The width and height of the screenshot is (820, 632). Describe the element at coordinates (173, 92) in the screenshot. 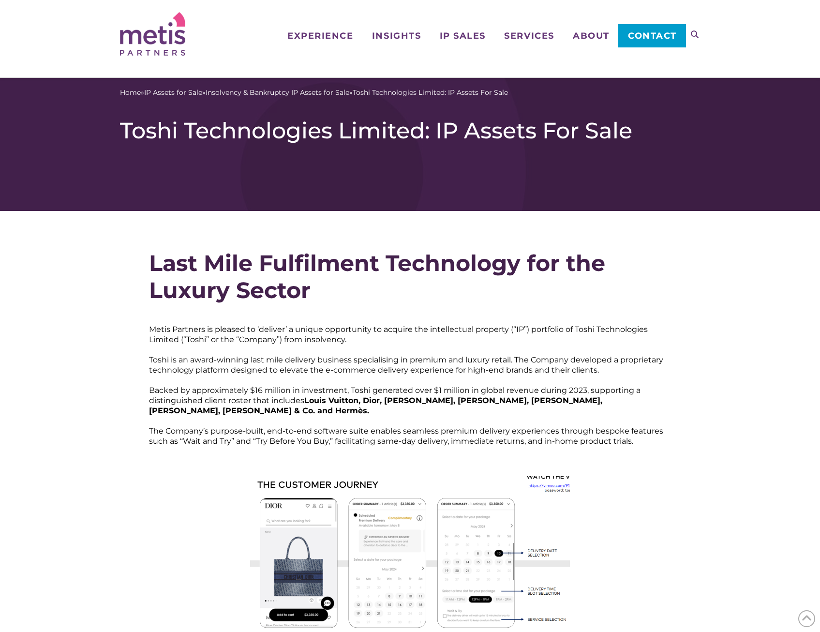

I see `a: IP Assets for Sale` at that location.